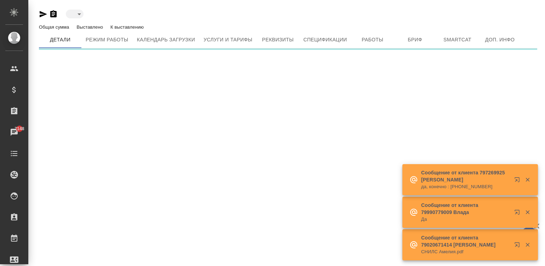  I want to click on span: Услуги и тарифы, so click(228, 40).